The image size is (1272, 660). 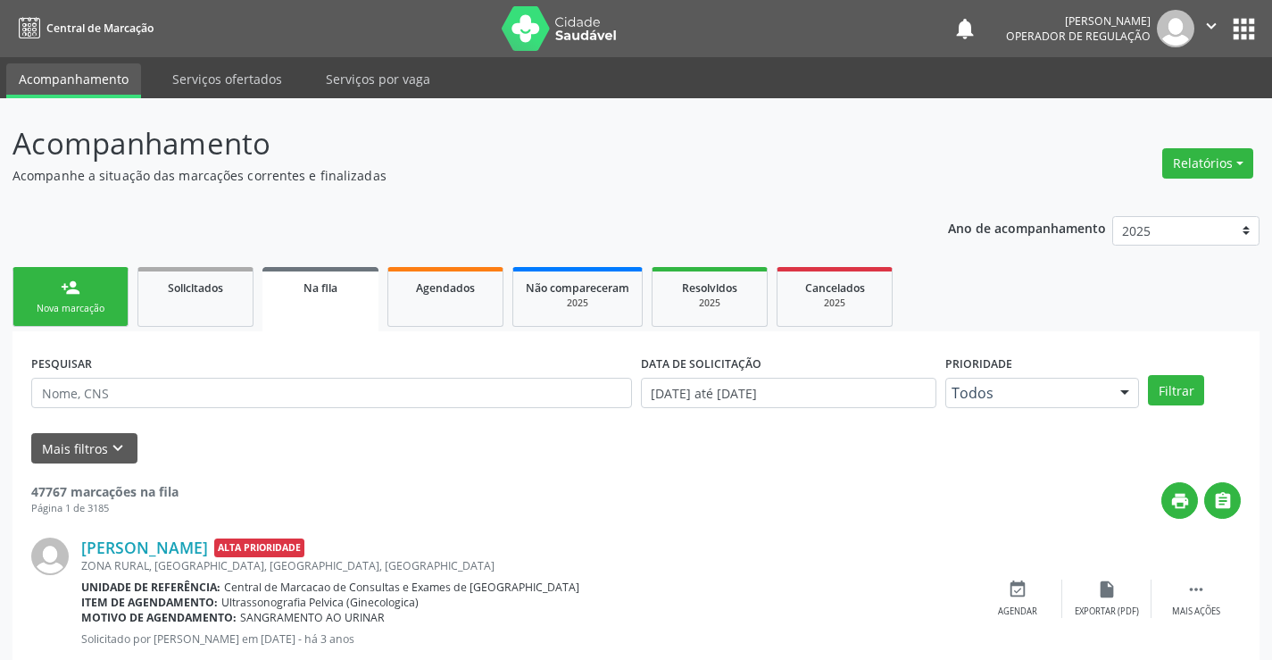 What do you see at coordinates (1175, 390) in the screenshot?
I see `button: Filtrar` at bounding box center [1175, 390].